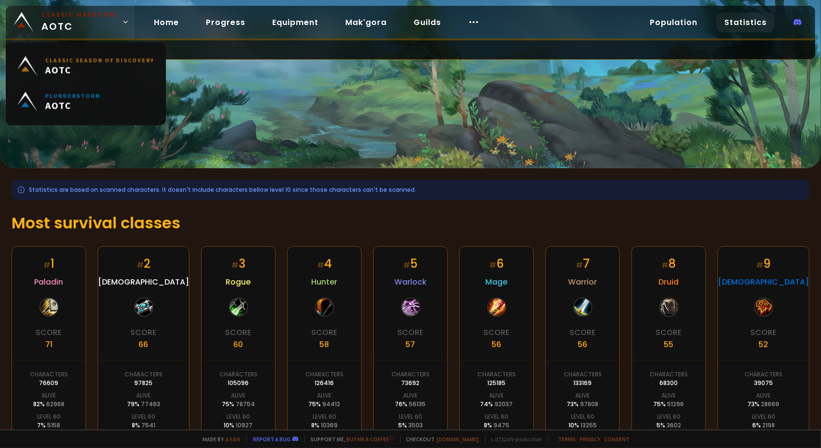 Image resolution: width=821 pixels, height=448 pixels. Describe the element at coordinates (73, 105) in the screenshot. I see `span: AOTC` at that location.